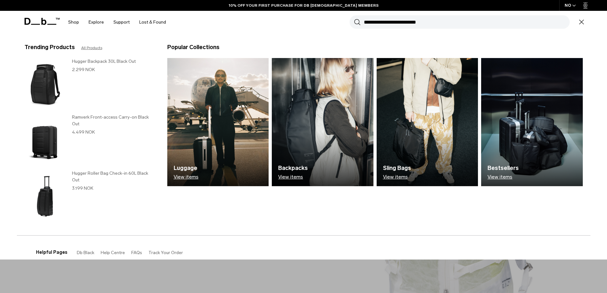  Describe the element at coordinates (186, 168) in the screenshot. I see `h3: Luggage` at that location.